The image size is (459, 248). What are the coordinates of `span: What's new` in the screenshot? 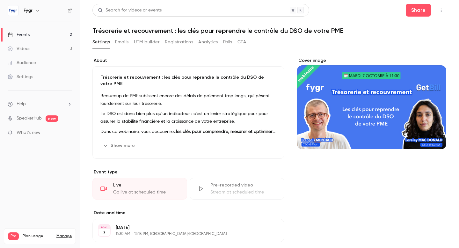 It's located at (28, 132).